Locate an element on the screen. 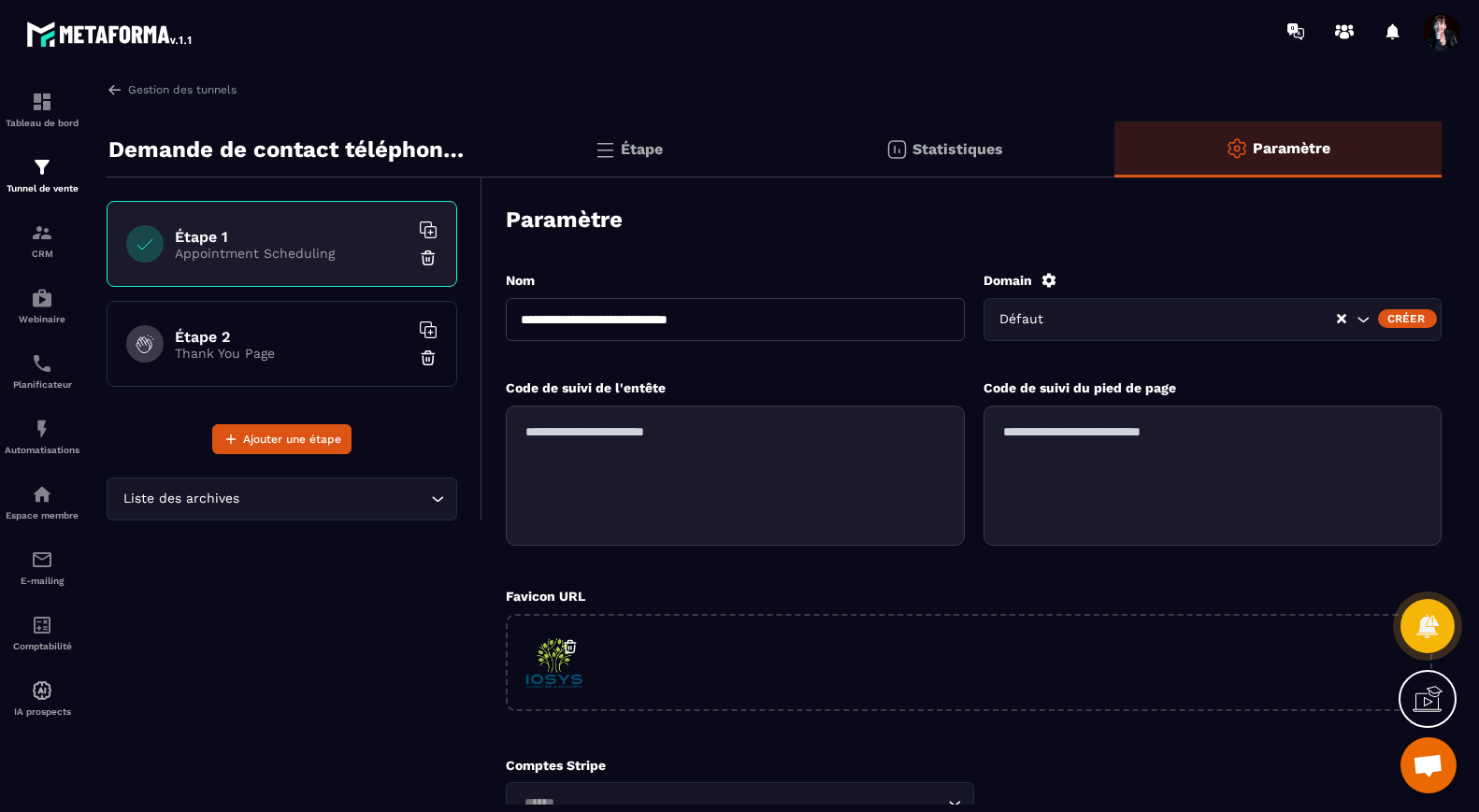  h3: Paramètre is located at coordinates (564, 220).